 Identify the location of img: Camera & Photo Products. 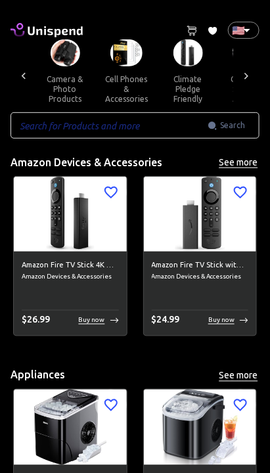
(65, 53).